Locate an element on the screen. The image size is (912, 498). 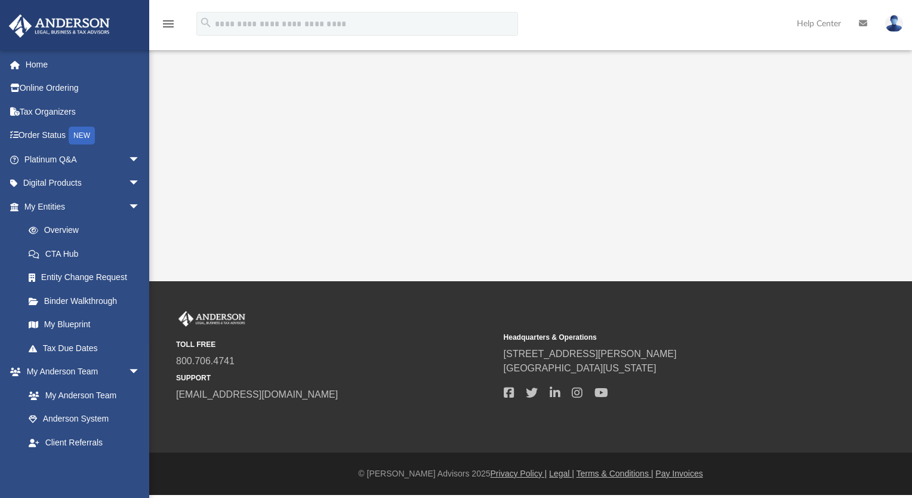
a: Client Referrals is located at coordinates (84, 442).